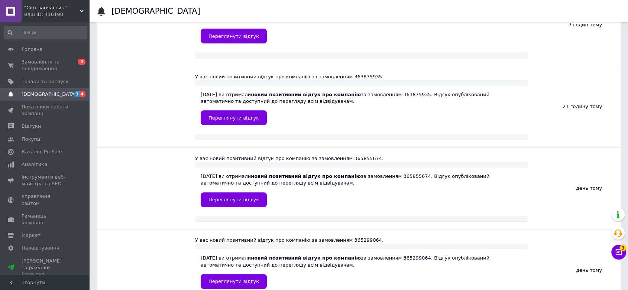 This screenshot has width=628, height=290. What do you see at coordinates (361, 159) in the screenshot?
I see `div: У вас новий позитивний відгук про компанію за замовленням 365855674.` at bounding box center [361, 159].